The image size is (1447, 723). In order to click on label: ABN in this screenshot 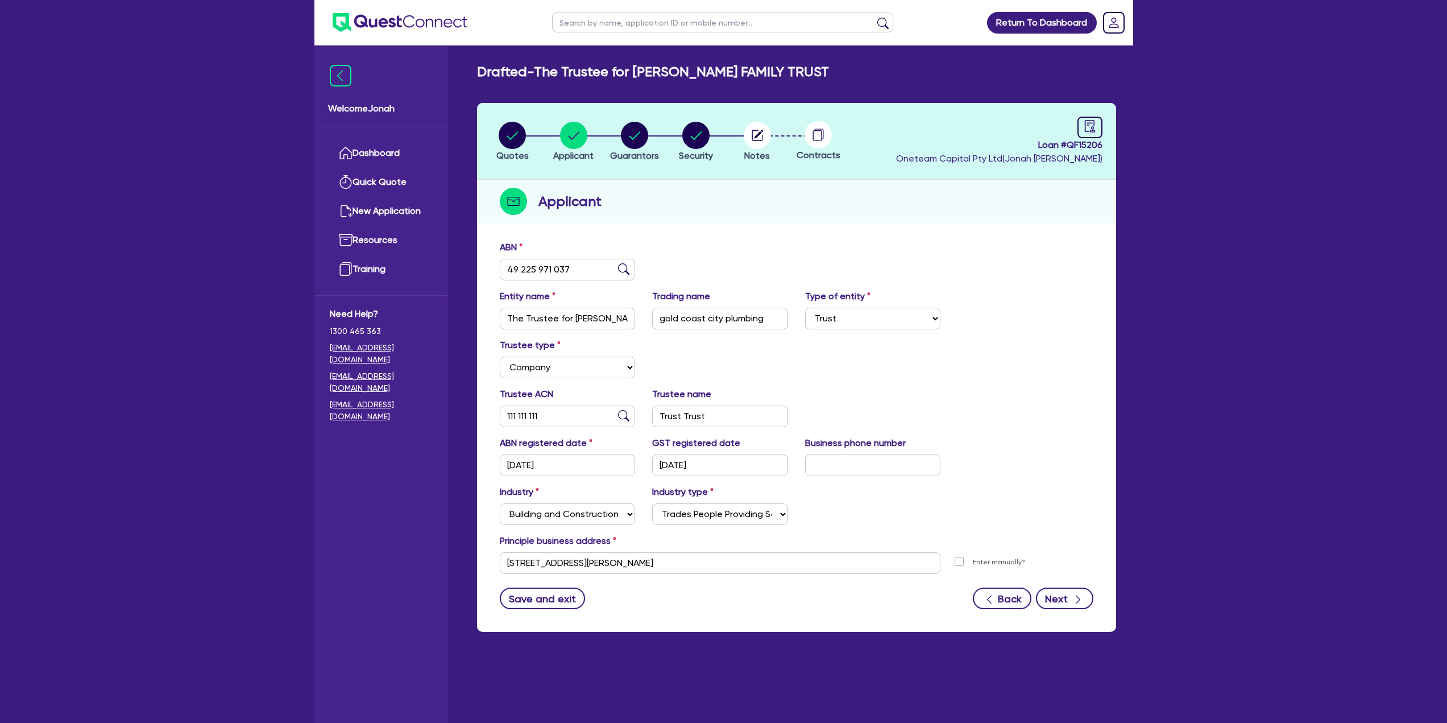, I will do `click(511, 247)`.